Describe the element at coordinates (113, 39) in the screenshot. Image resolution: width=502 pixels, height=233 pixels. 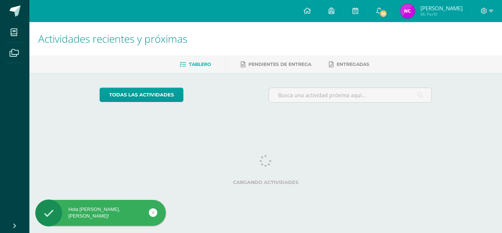
I see `span: Actividades recientes y próximas` at that location.